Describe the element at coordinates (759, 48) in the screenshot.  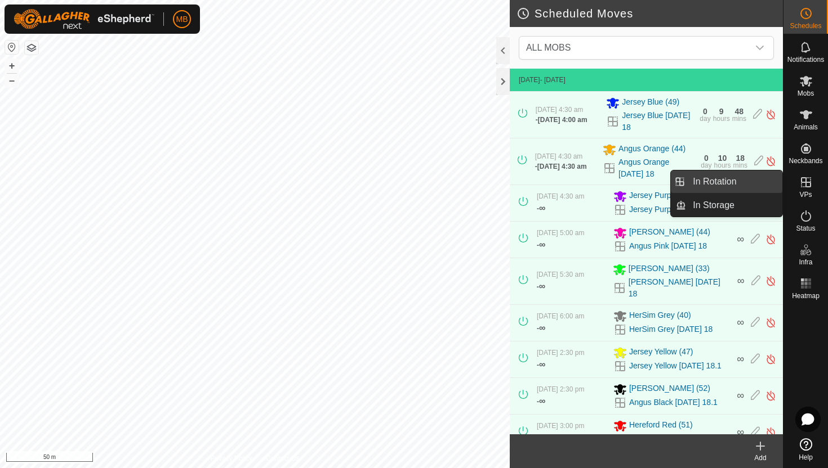
I see `div: dropdown trigger` at that location.